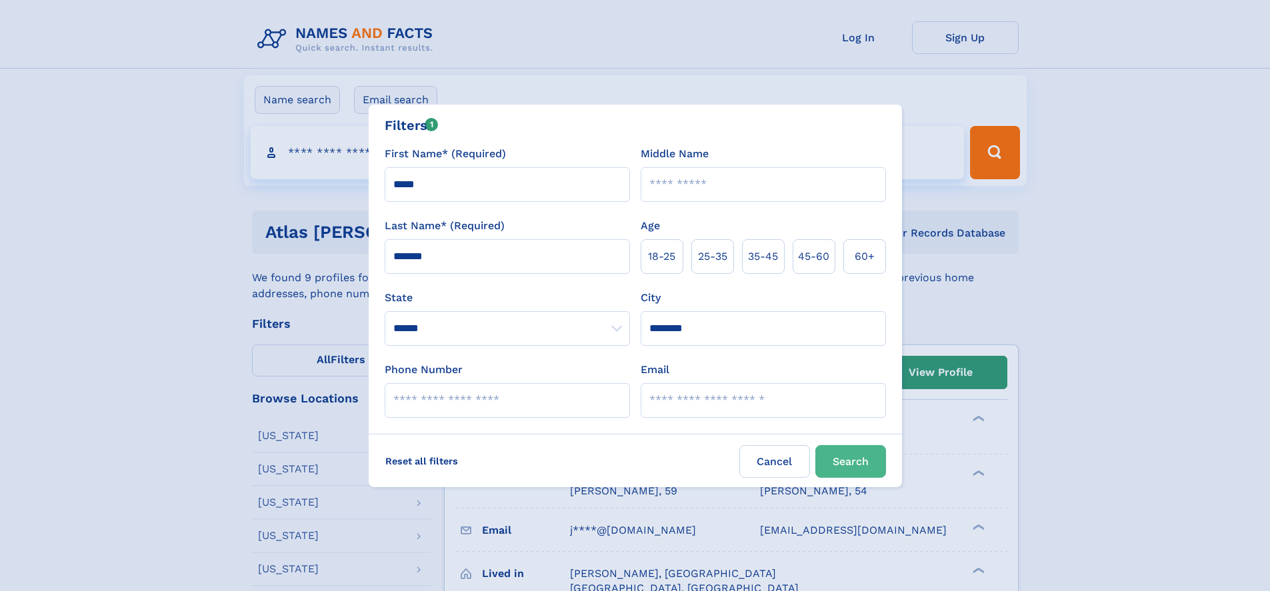 The image size is (1270, 591). I want to click on label: Reset all filters, so click(421, 461).